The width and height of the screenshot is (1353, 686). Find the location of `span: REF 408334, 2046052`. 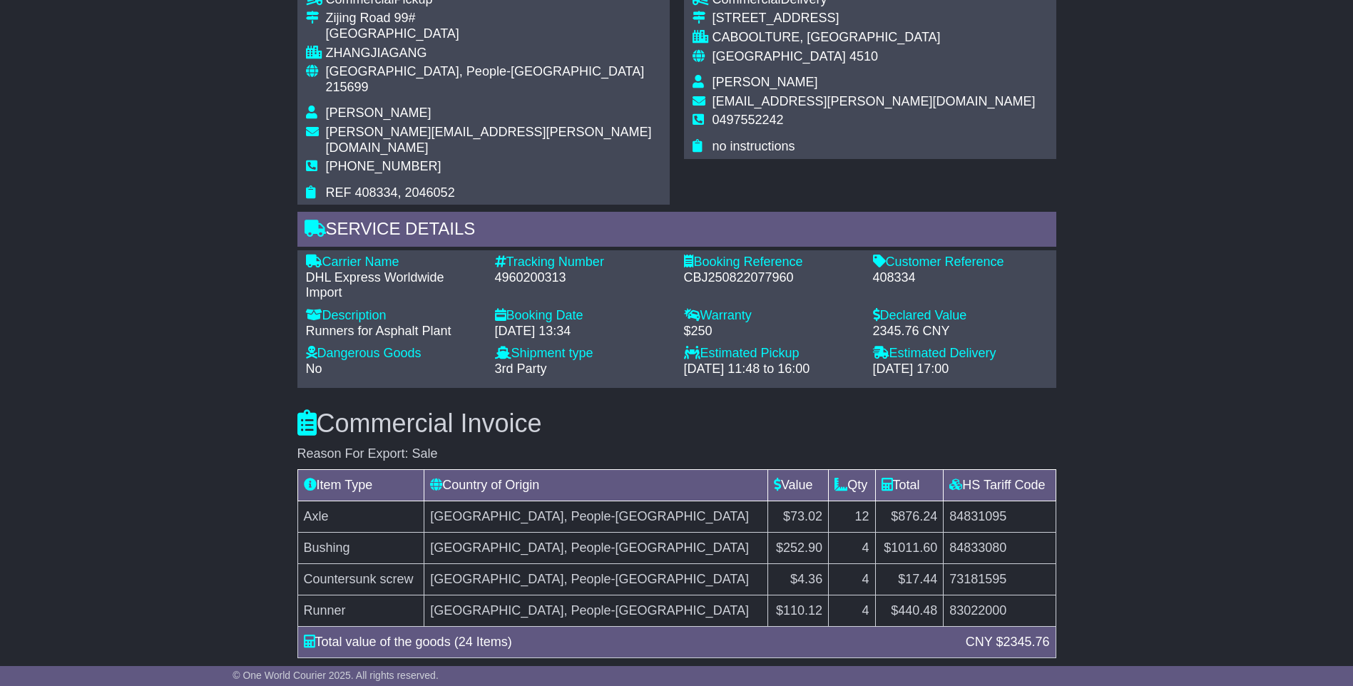

span: REF 408334, 2046052 is located at coordinates (390, 193).